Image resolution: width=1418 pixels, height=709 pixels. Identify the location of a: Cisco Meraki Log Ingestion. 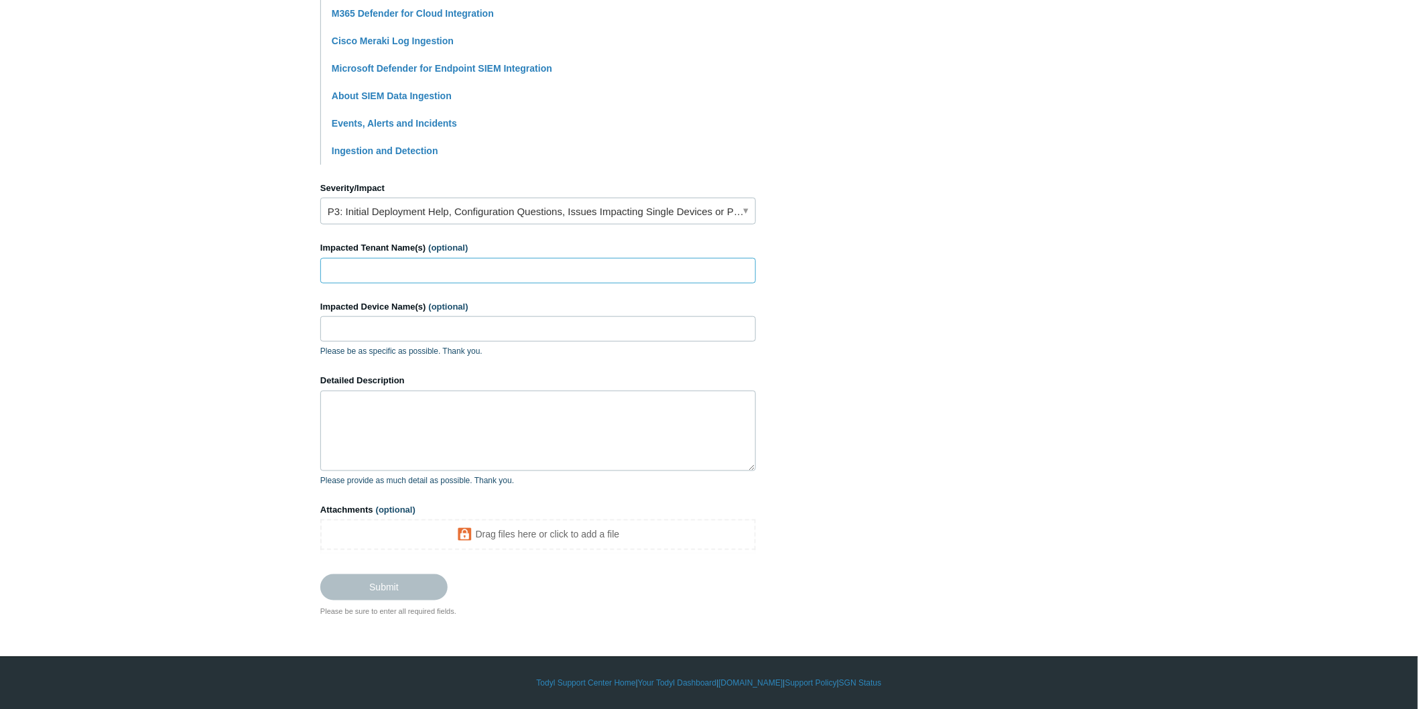
(393, 41).